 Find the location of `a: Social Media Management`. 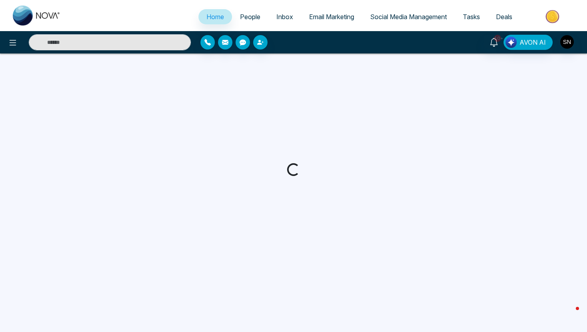

a: Social Media Management is located at coordinates (409, 17).